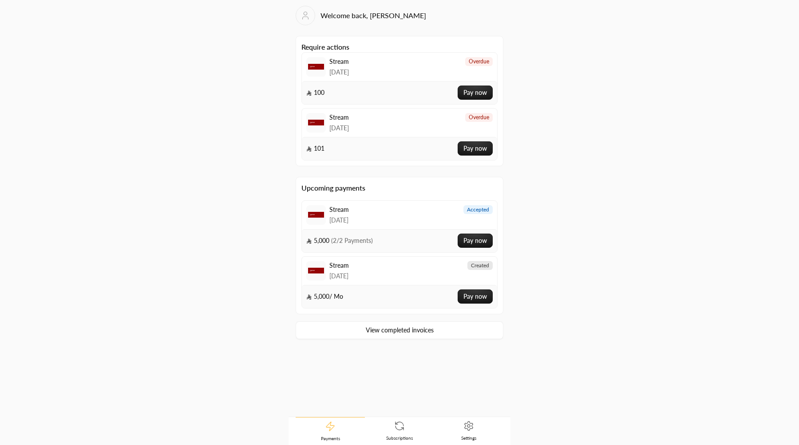  What do you see at coordinates (324, 297) in the screenshot?
I see `span: 5,000 / Mo` at bounding box center [324, 297].